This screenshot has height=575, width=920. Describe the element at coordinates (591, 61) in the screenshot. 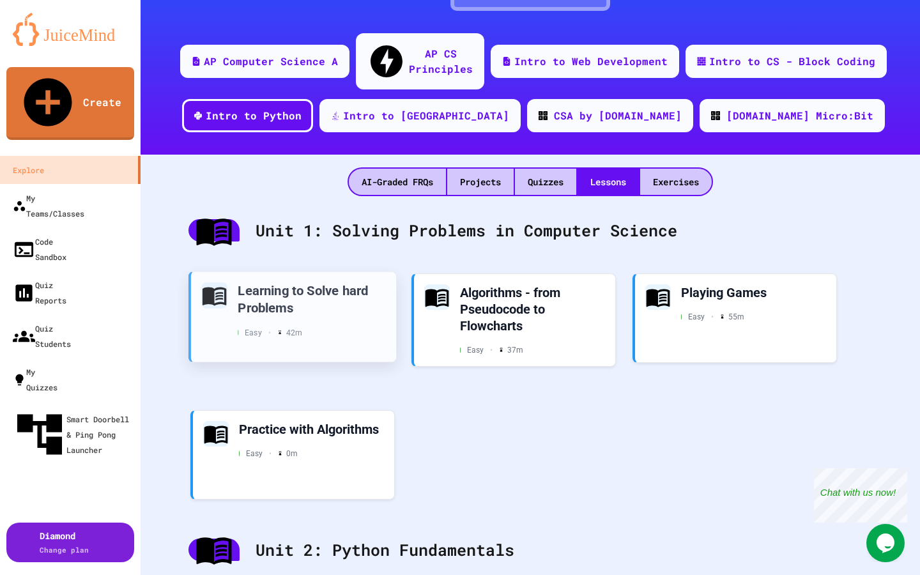

I see `div: Intro to Web Development` at that location.